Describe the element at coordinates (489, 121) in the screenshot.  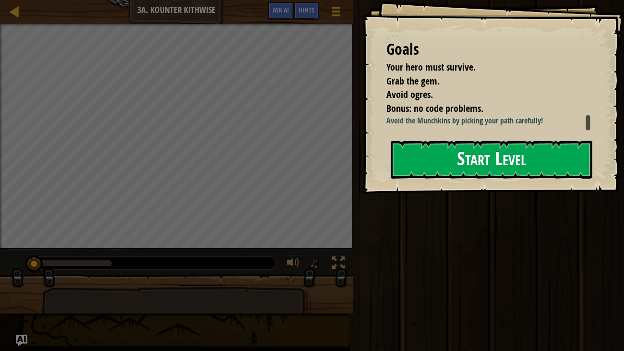
I see `p: Avoid the Munchkins by picking your path carefully!` at that location.